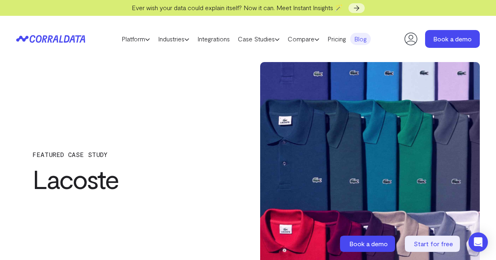 The height and width of the screenshot is (260, 496). I want to click on span: Book a demo, so click(368, 243).